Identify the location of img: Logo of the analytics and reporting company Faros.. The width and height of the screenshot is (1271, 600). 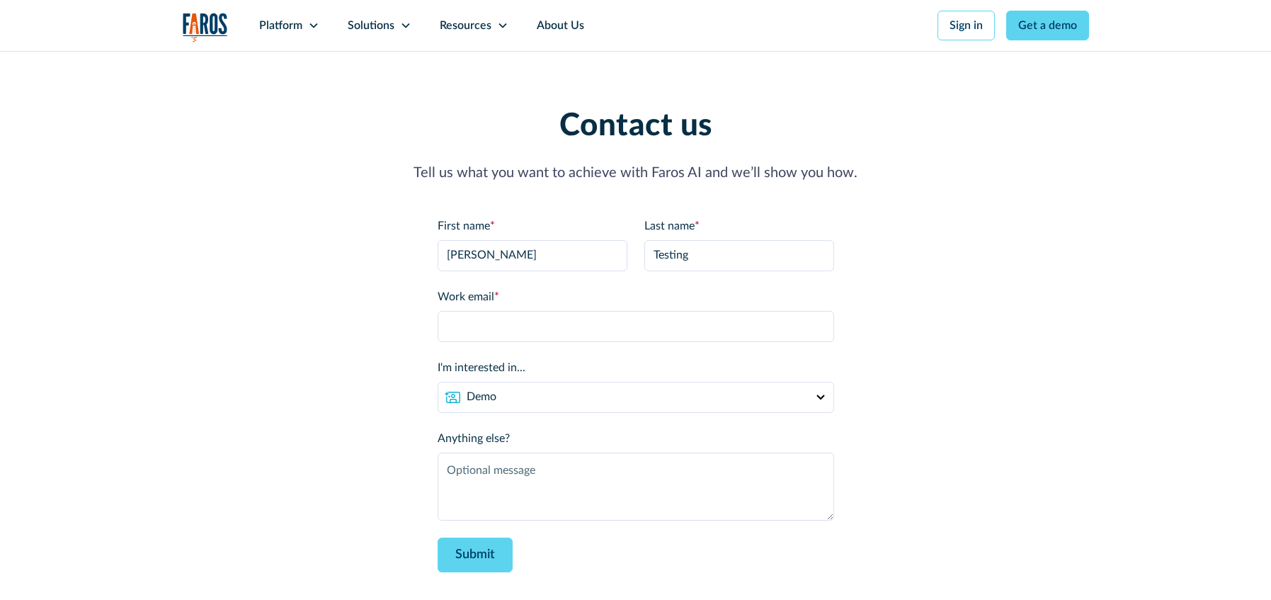
(205, 27).